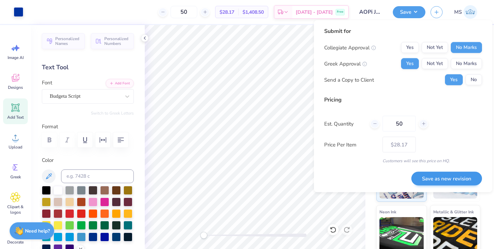  I want to click on span: Add Text, so click(15, 117).